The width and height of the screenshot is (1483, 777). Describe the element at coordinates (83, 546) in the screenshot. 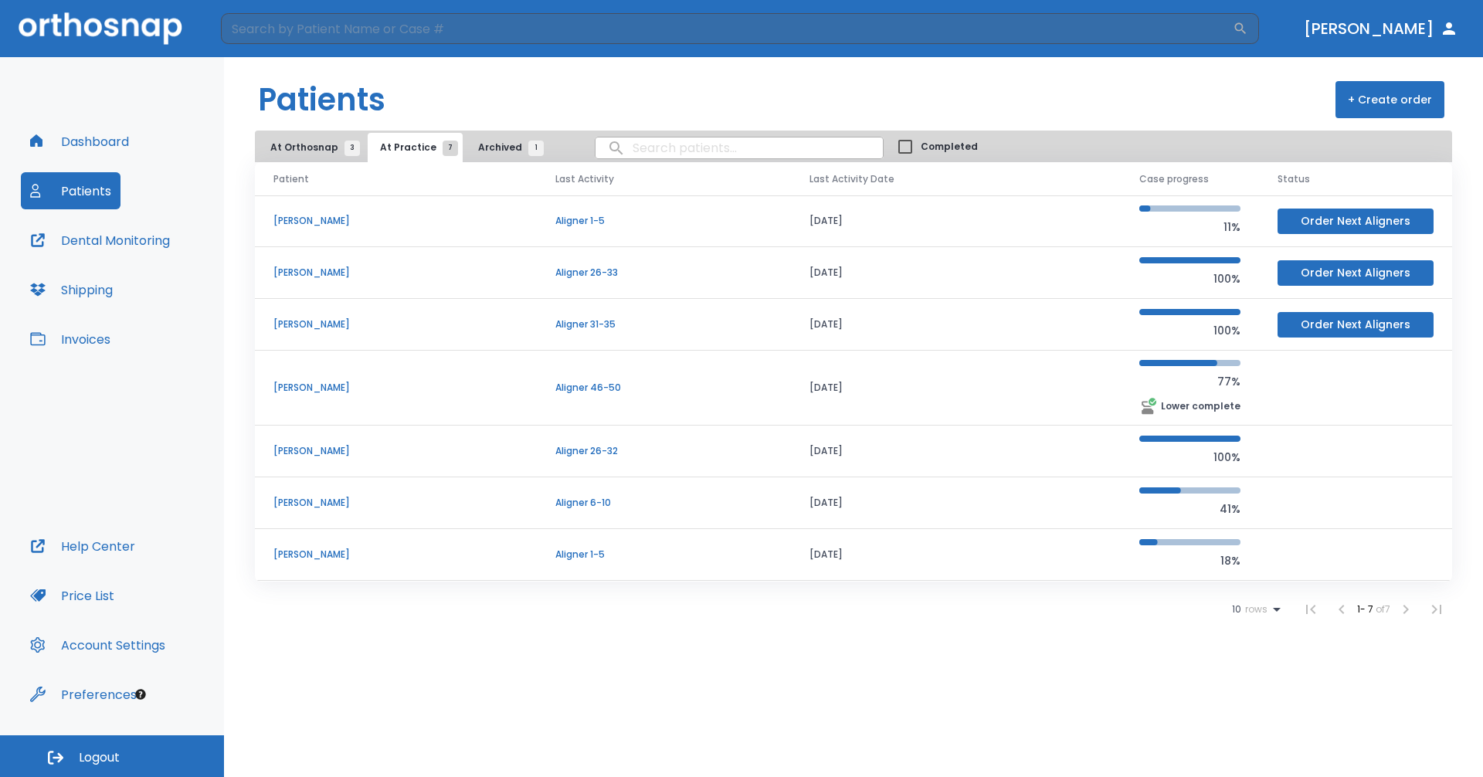

I see `button: Help Center` at that location.